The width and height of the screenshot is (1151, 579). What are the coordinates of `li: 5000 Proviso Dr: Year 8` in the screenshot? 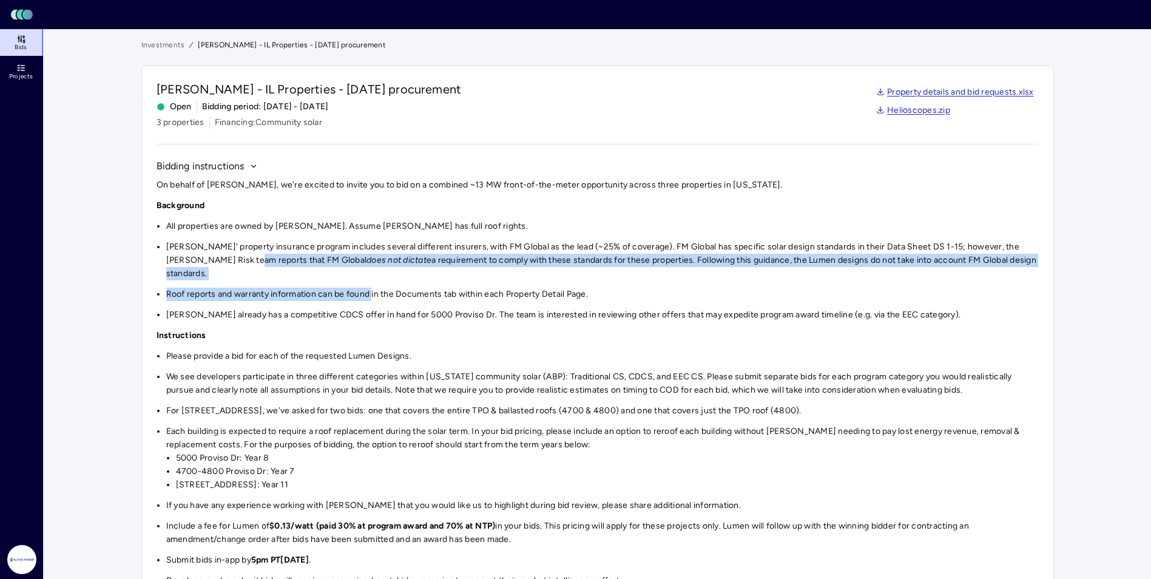 It's located at (607, 458).